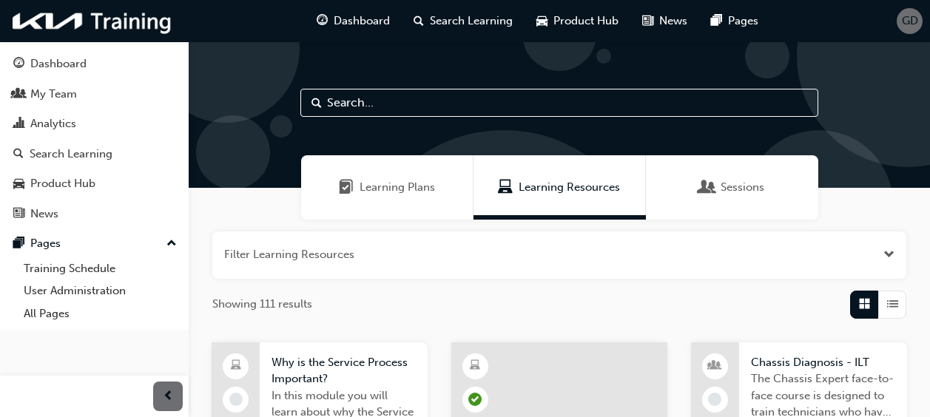 This screenshot has height=417, width=930. Describe the element at coordinates (673, 21) in the screenshot. I see `span: News` at that location.